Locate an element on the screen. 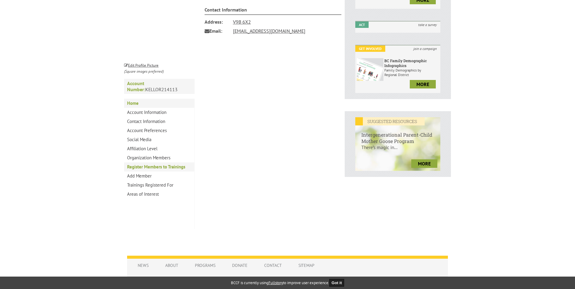 The width and height of the screenshot is (575, 289). a: Social Media is located at coordinates (159, 139).